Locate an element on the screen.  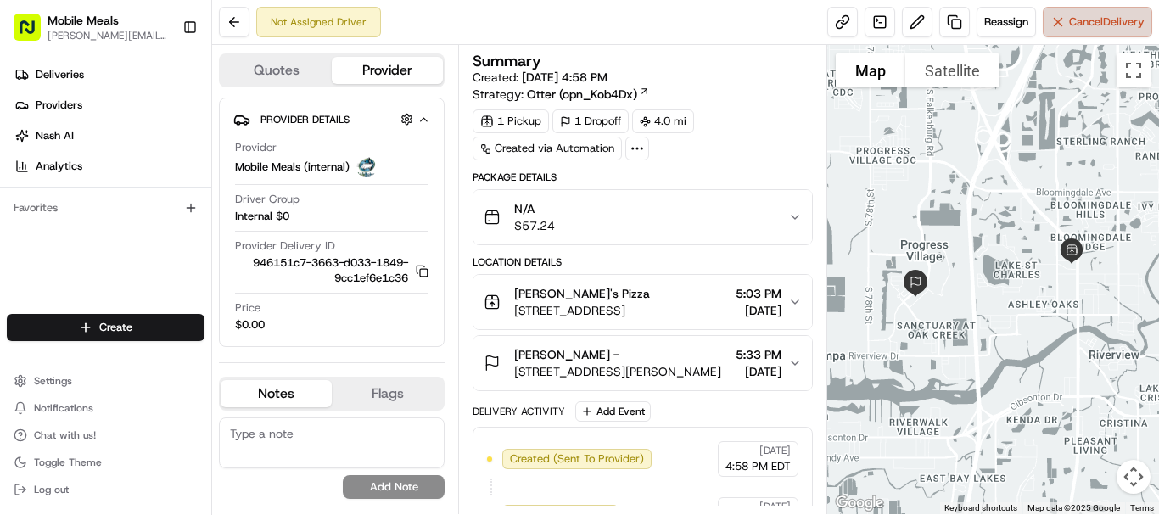
button: Settings is located at coordinates (105, 381).